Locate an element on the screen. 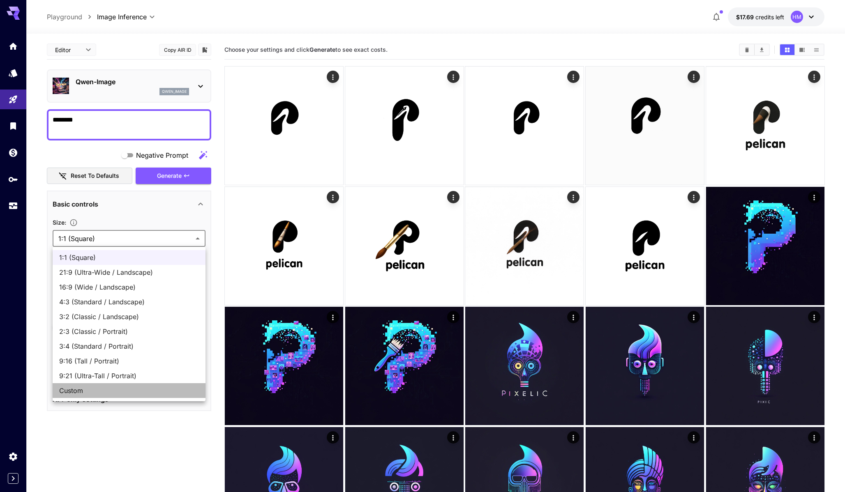  span: Custom is located at coordinates (129, 391).